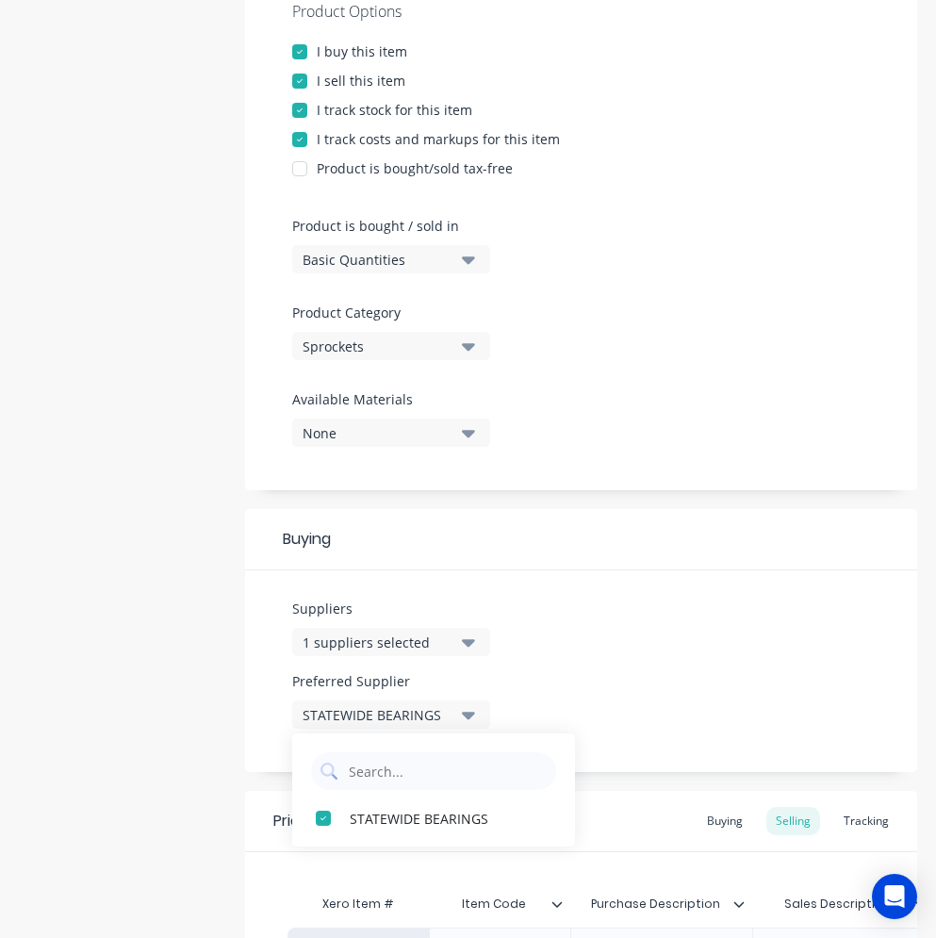 The image size is (936, 938). What do you see at coordinates (895, 897) in the screenshot?
I see `div: Open Intercom Messenger` at bounding box center [895, 897].